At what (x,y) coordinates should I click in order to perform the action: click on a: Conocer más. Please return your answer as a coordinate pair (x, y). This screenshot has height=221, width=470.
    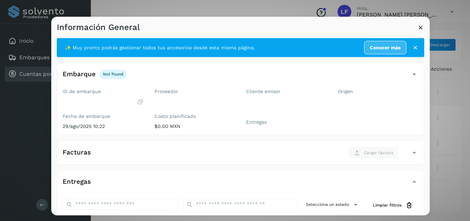
    Looking at the image, I should click on (385, 47).